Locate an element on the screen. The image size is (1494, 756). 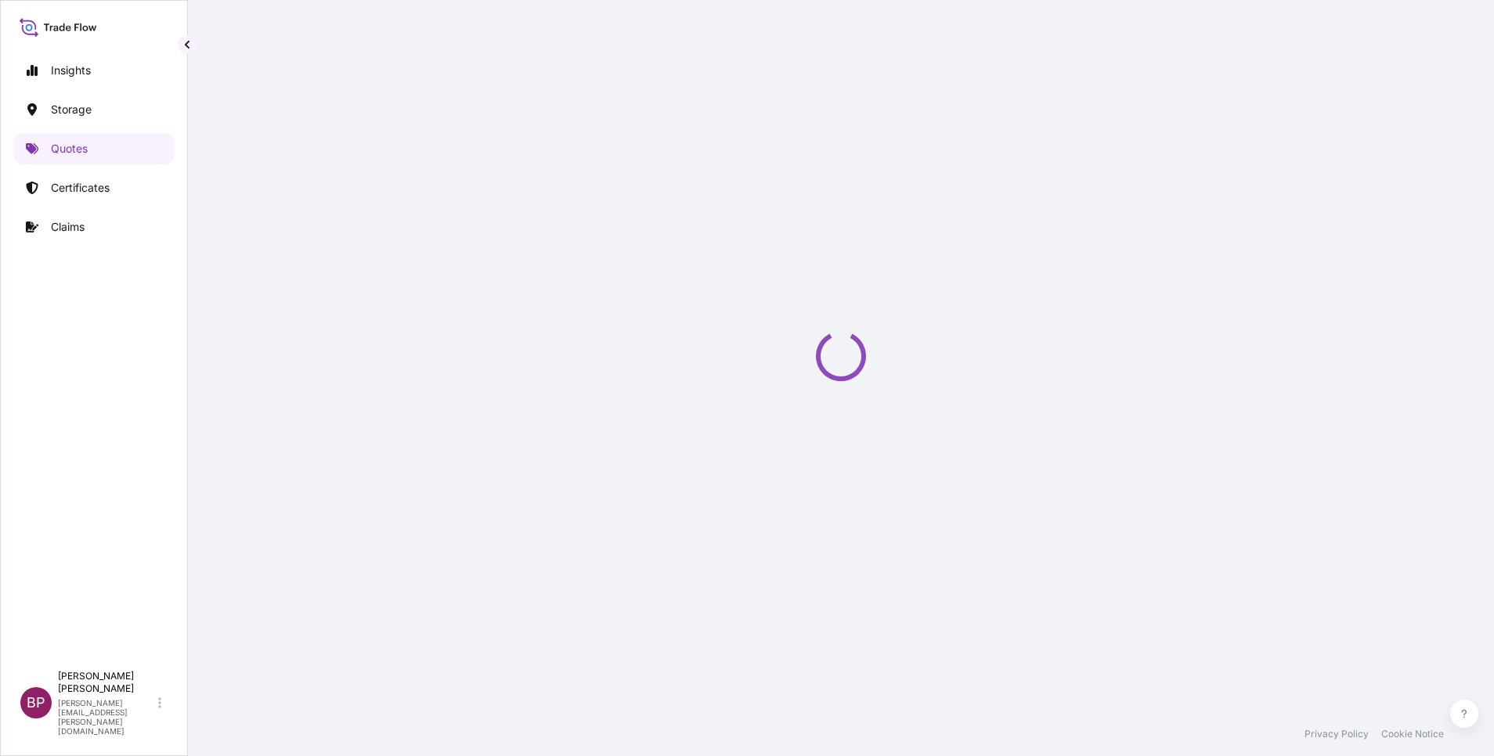
a: Claims is located at coordinates (94, 227).